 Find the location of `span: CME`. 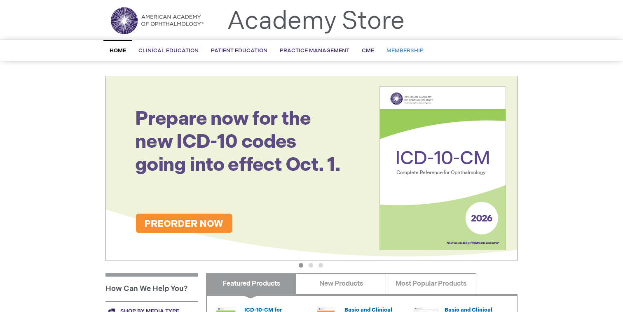

span: CME is located at coordinates (368, 51).